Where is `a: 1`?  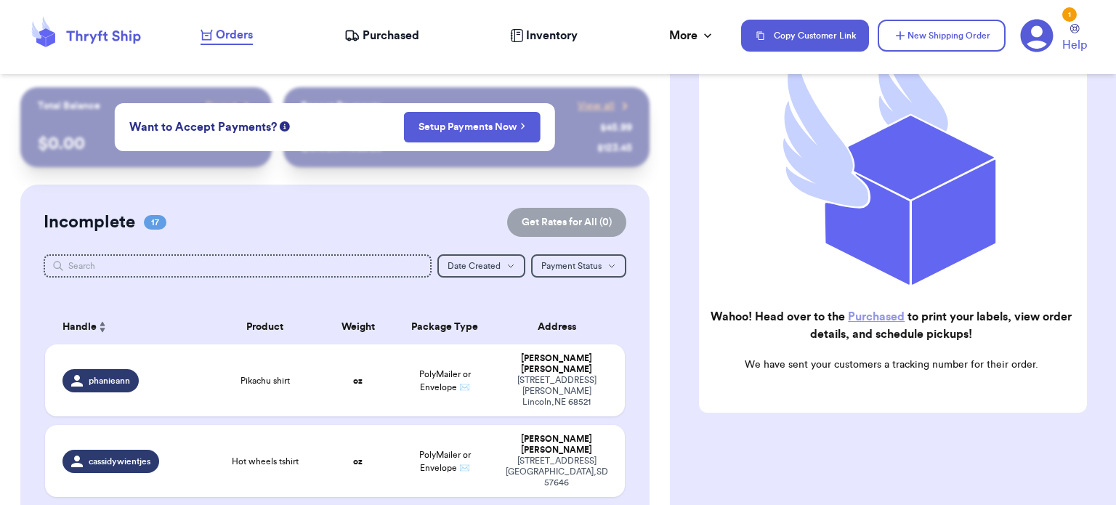
a: 1 is located at coordinates (1037, 36).